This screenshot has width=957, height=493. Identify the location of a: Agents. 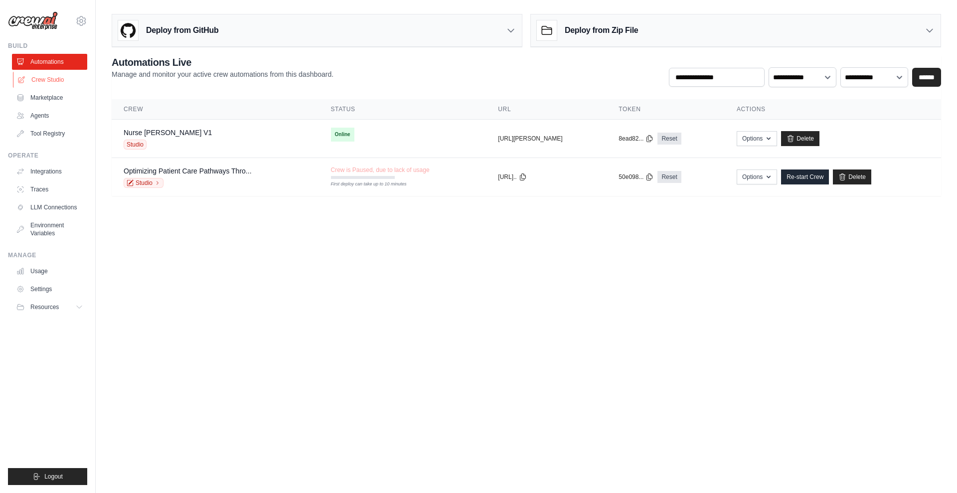
(49, 116).